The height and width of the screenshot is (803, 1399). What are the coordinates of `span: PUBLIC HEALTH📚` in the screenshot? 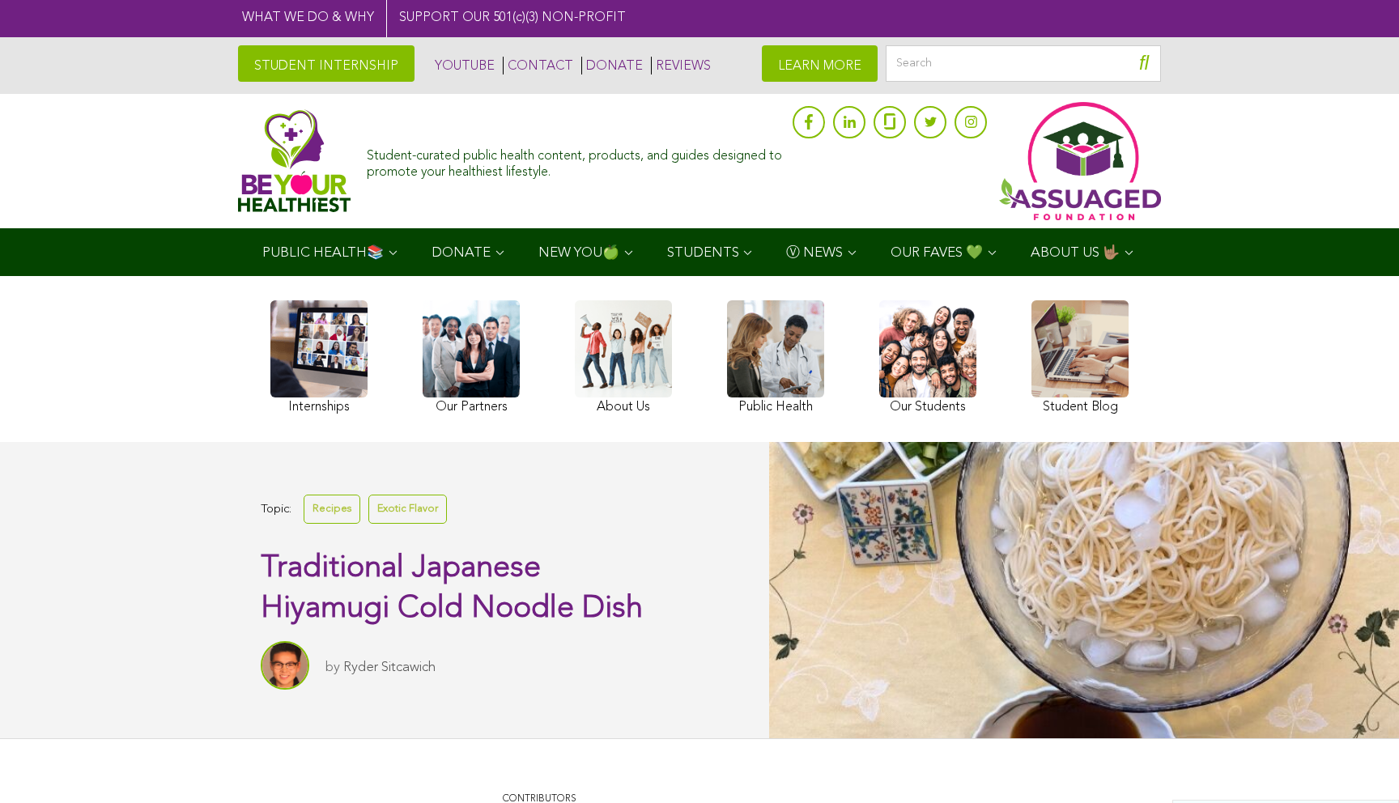 It's located at (323, 253).